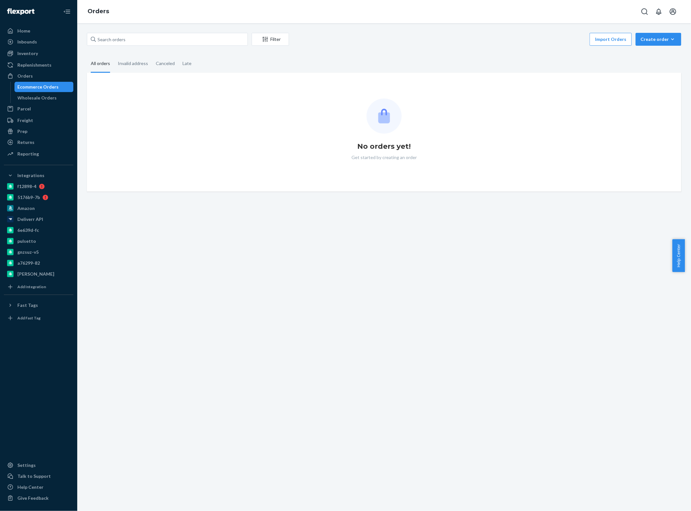  What do you see at coordinates (98, 12) in the screenshot?
I see `ol: breadcrumbs` at bounding box center [98, 12].